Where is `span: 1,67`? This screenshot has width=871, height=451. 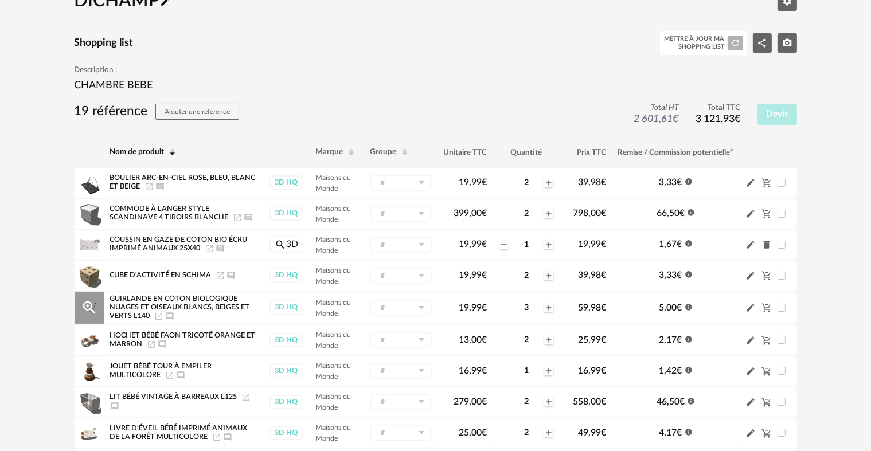 span: 1,67 is located at coordinates (671, 244).